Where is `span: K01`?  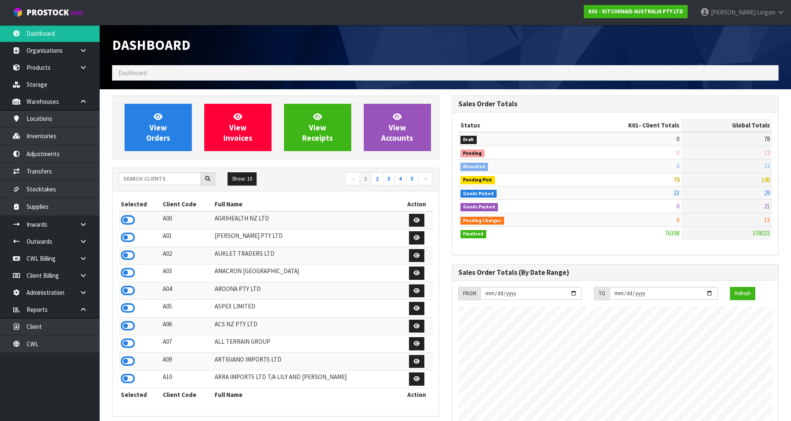
span: K01 is located at coordinates (633, 125).